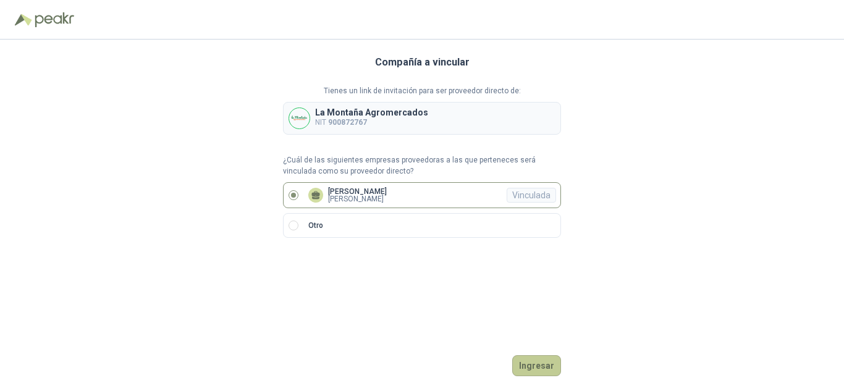 This screenshot has height=391, width=844. Describe the element at coordinates (536, 366) in the screenshot. I see `button: Ingresar` at that location.